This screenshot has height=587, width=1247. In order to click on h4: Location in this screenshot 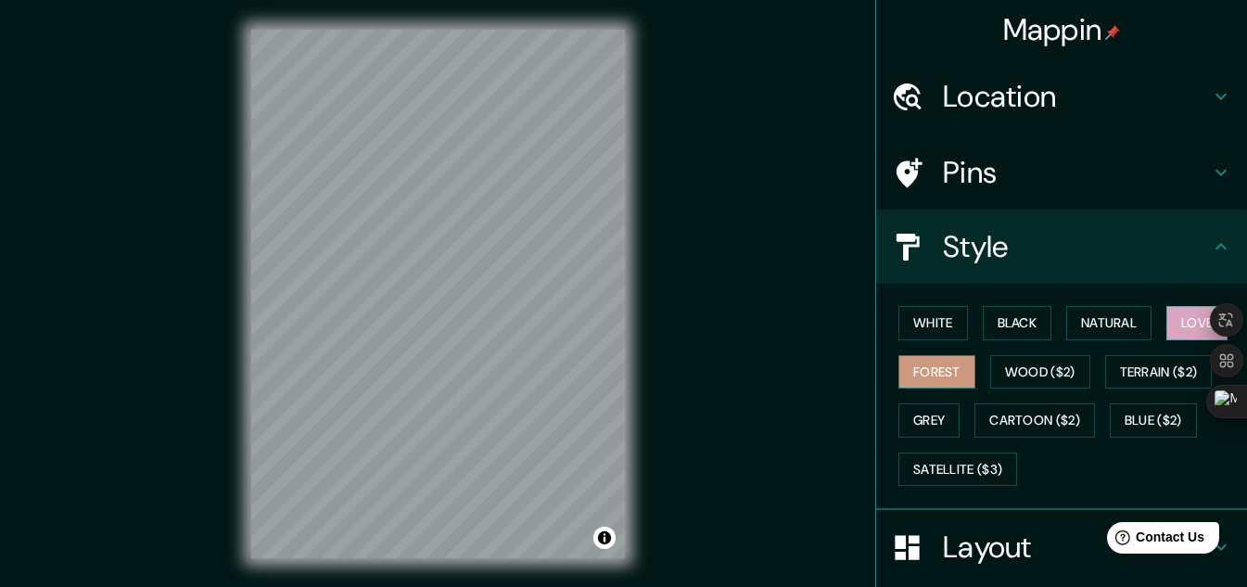, I will do `click(1077, 96)`.